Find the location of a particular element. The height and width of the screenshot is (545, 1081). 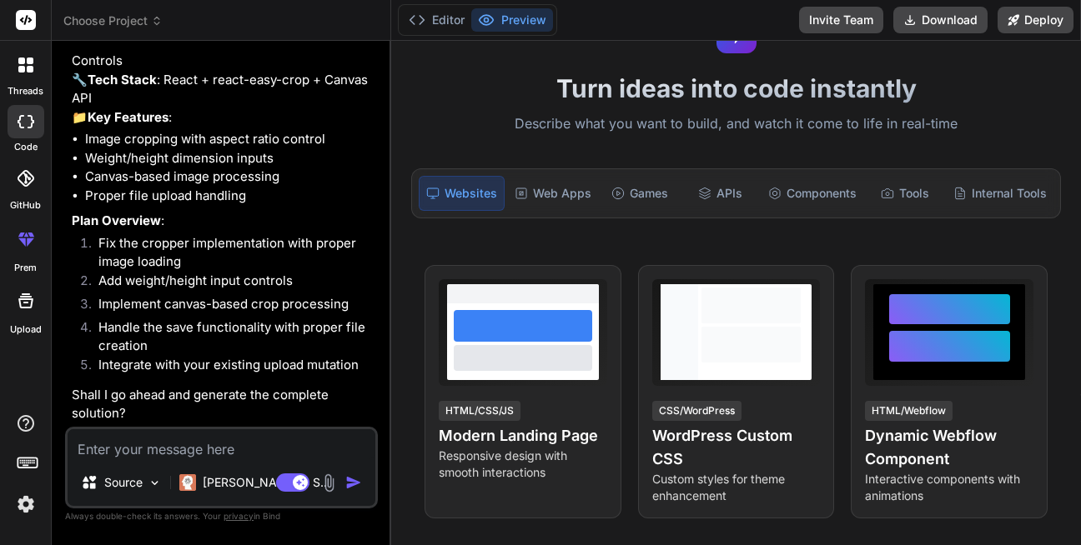

label: code is located at coordinates (26, 147).